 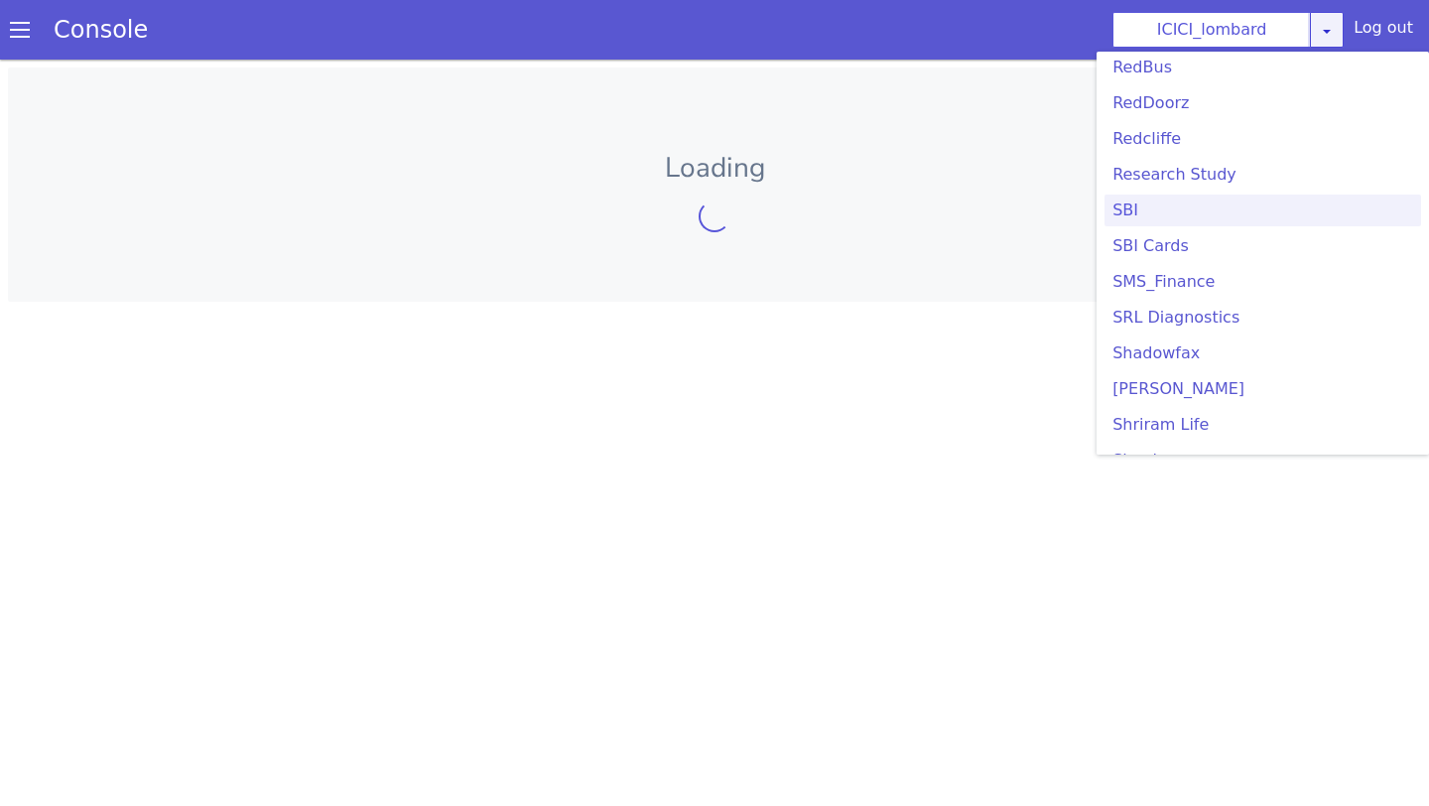 I want to click on a: SRL Diagnostics, so click(x=1263, y=318).